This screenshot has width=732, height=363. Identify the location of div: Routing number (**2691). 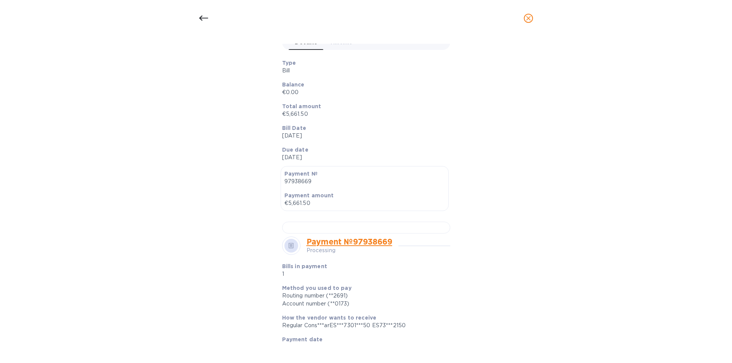
(363, 296).